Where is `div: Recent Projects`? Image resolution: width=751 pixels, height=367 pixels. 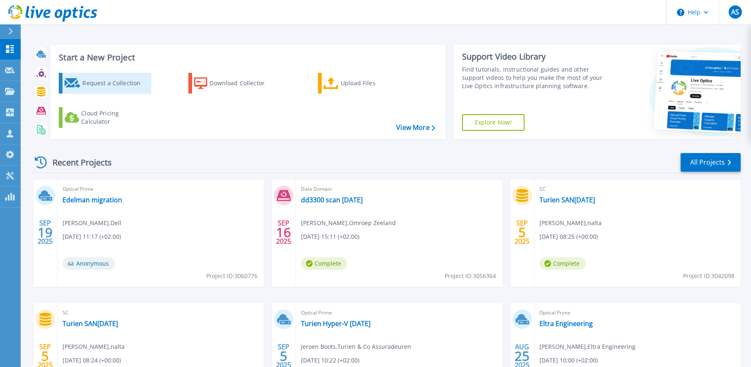 div: Recent Projects is located at coordinates (77, 162).